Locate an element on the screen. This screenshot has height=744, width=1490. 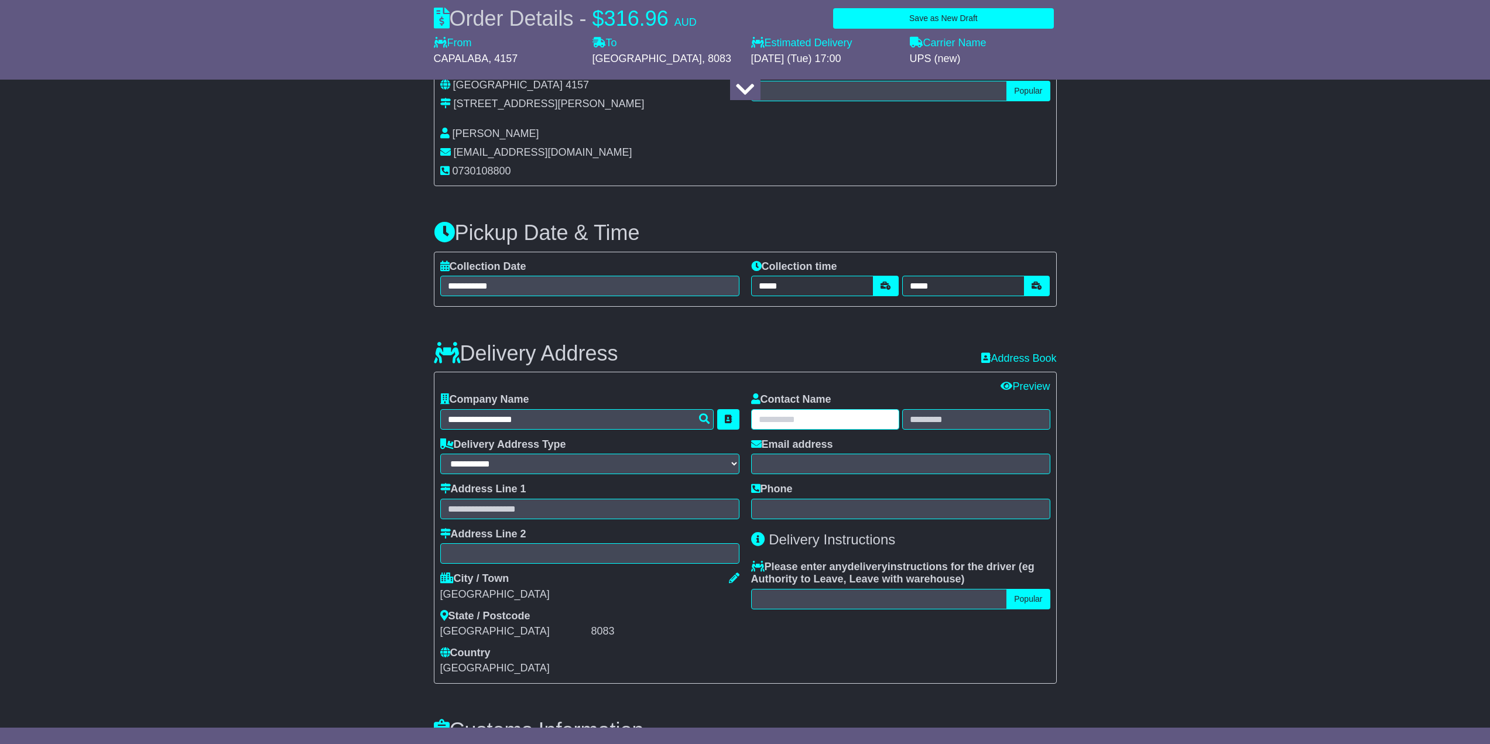
label: City / Town is located at coordinates (475, 579).